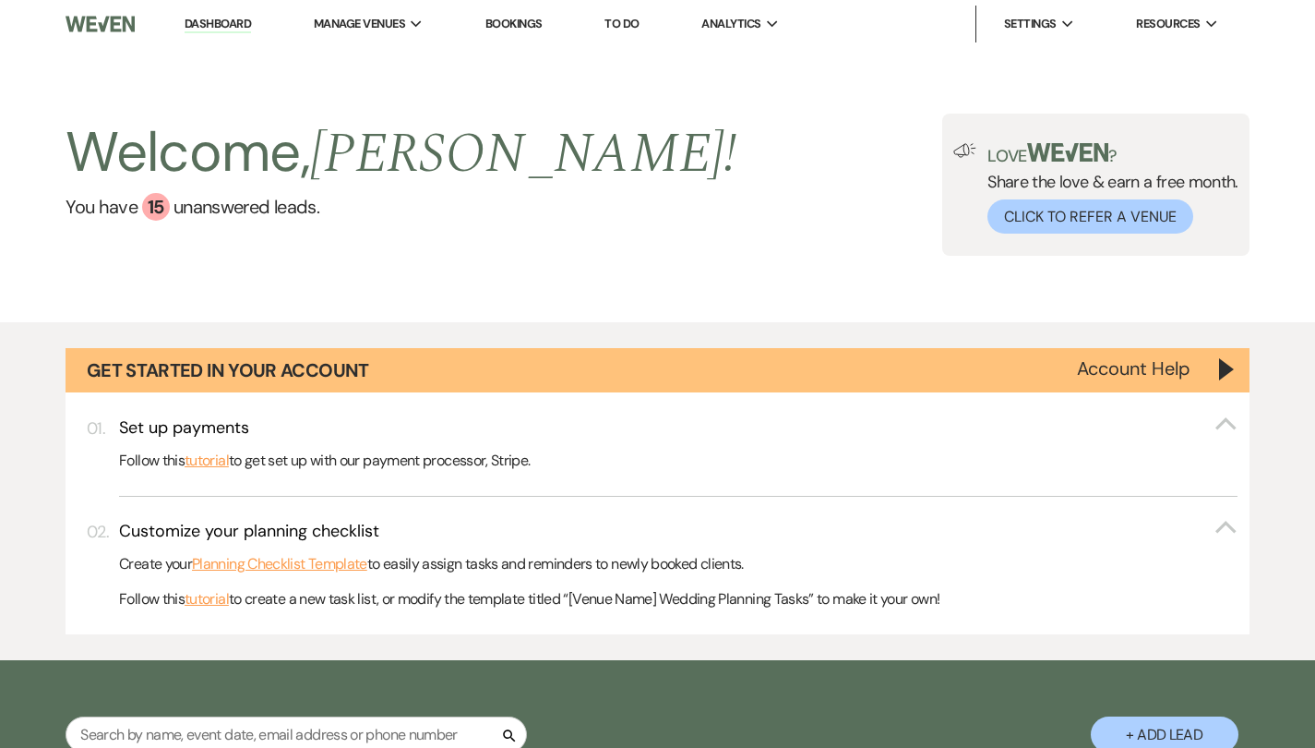  Describe the element at coordinates (678, 564) in the screenshot. I see `p: Create your to easily assign tasks and reminders to newly booked clients.` at that location.